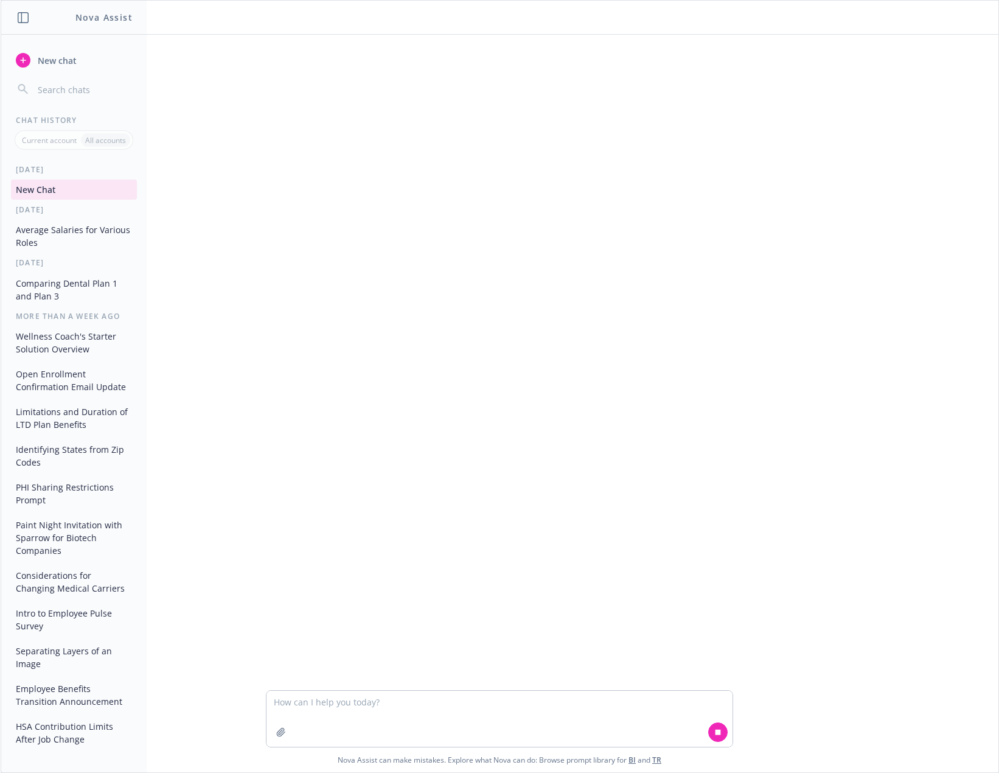  What do you see at coordinates (632, 759) in the screenshot?
I see `a: BI` at bounding box center [632, 759].